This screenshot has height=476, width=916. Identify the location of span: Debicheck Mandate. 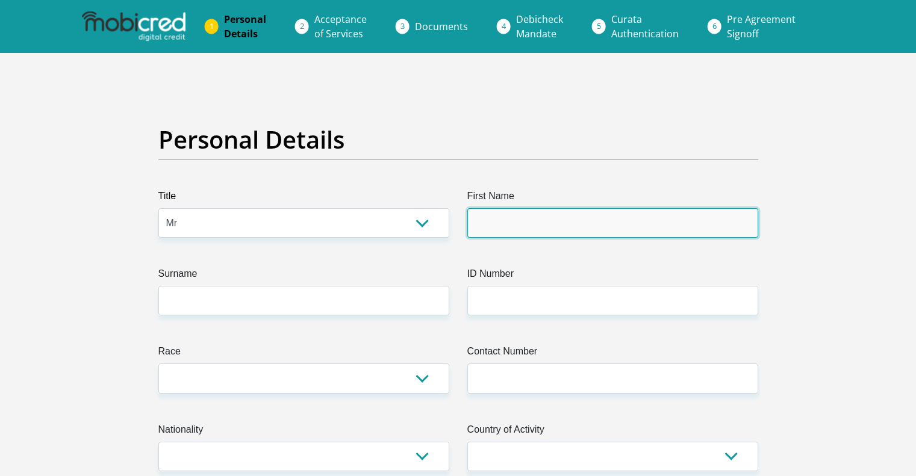
(540, 27).